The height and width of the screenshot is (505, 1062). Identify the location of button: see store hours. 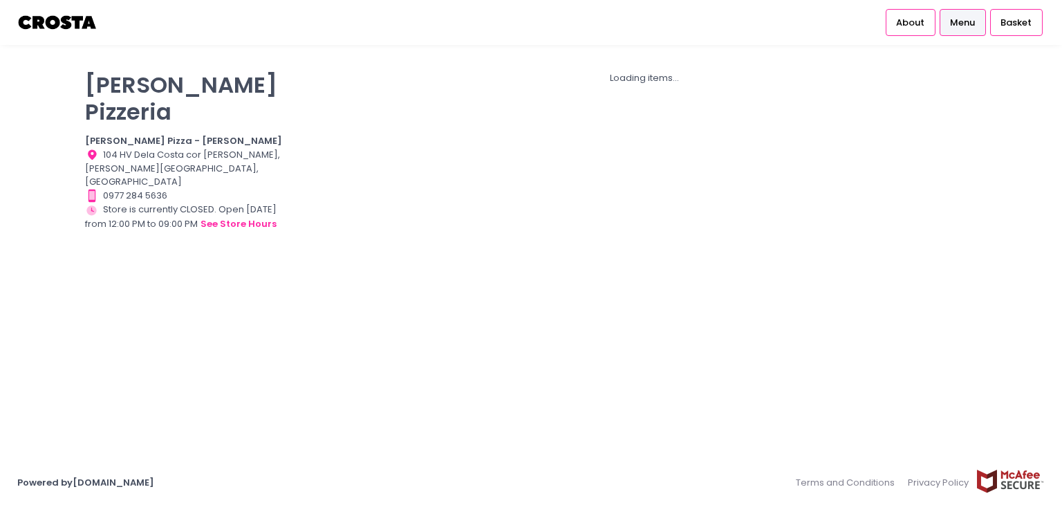
(239, 224).